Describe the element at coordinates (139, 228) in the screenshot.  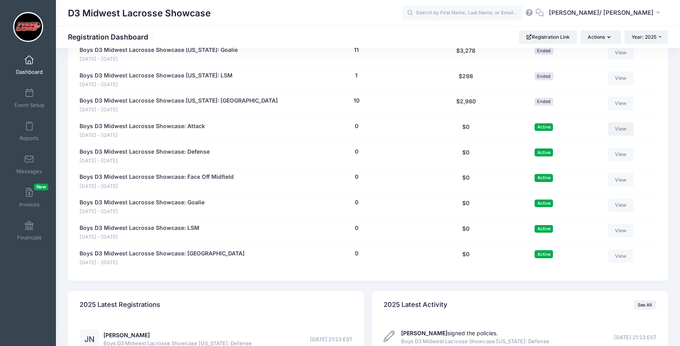
I see `a: Boys D3 Midwest Lacrosse Showcase: LSM` at that location.